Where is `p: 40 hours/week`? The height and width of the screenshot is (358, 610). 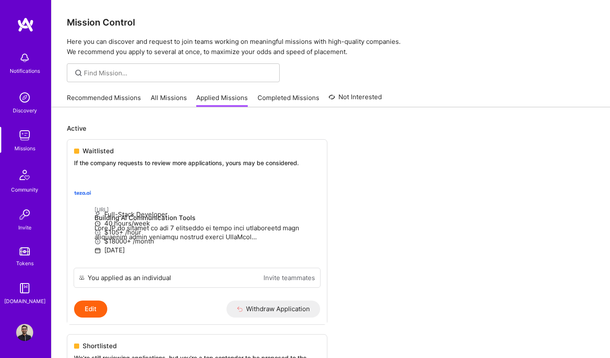 p: 40 hours/week is located at coordinates (207, 223).